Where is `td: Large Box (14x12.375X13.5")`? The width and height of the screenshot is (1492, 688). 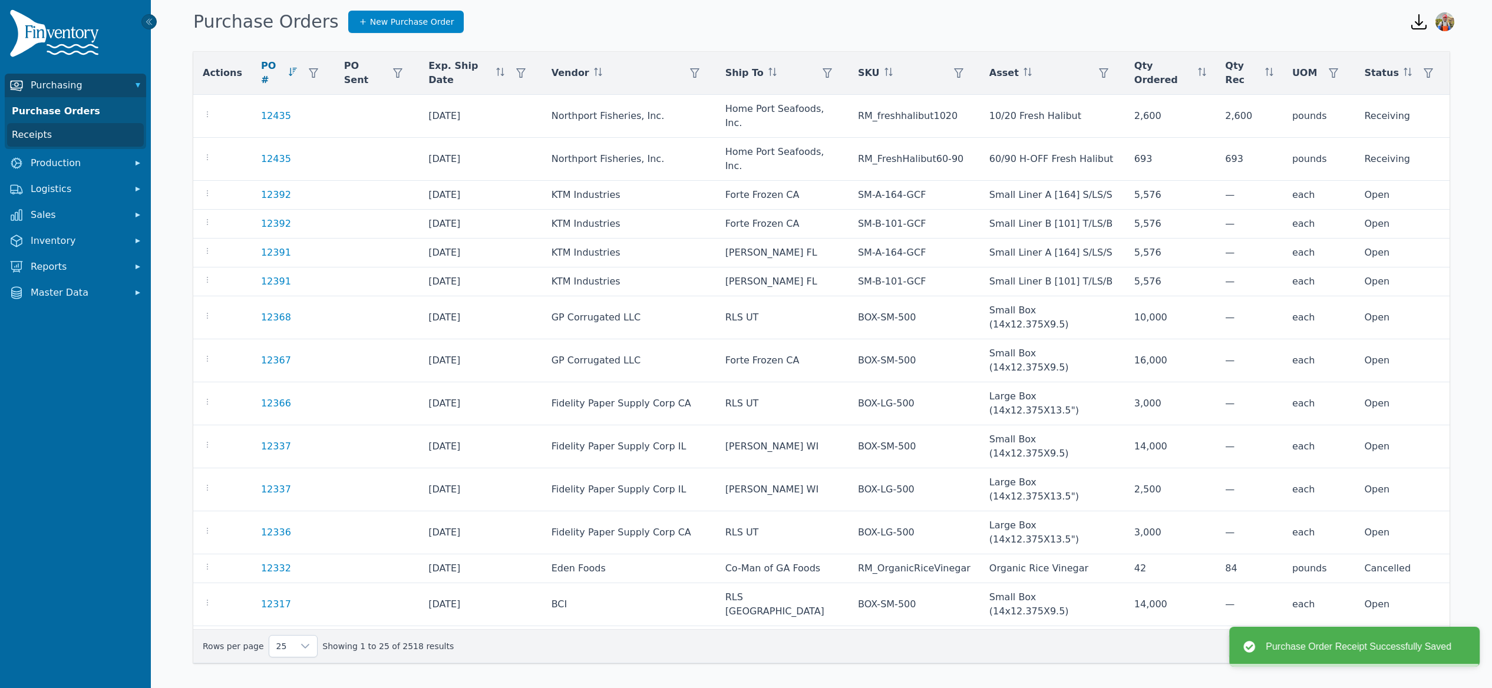 td: Large Box (14x12.375X13.5") is located at coordinates (1053, 533).